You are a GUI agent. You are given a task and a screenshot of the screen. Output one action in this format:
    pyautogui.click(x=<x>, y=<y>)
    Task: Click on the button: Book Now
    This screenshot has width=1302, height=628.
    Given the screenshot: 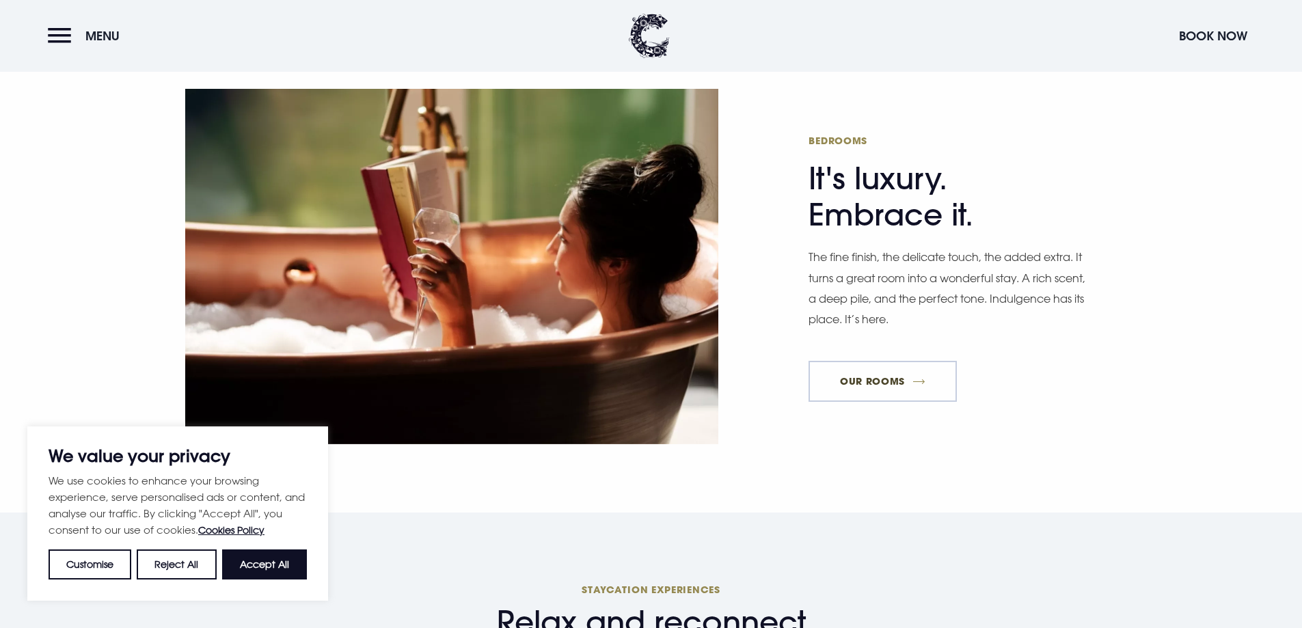 What is the action you would take?
    pyautogui.click(x=1213, y=36)
    